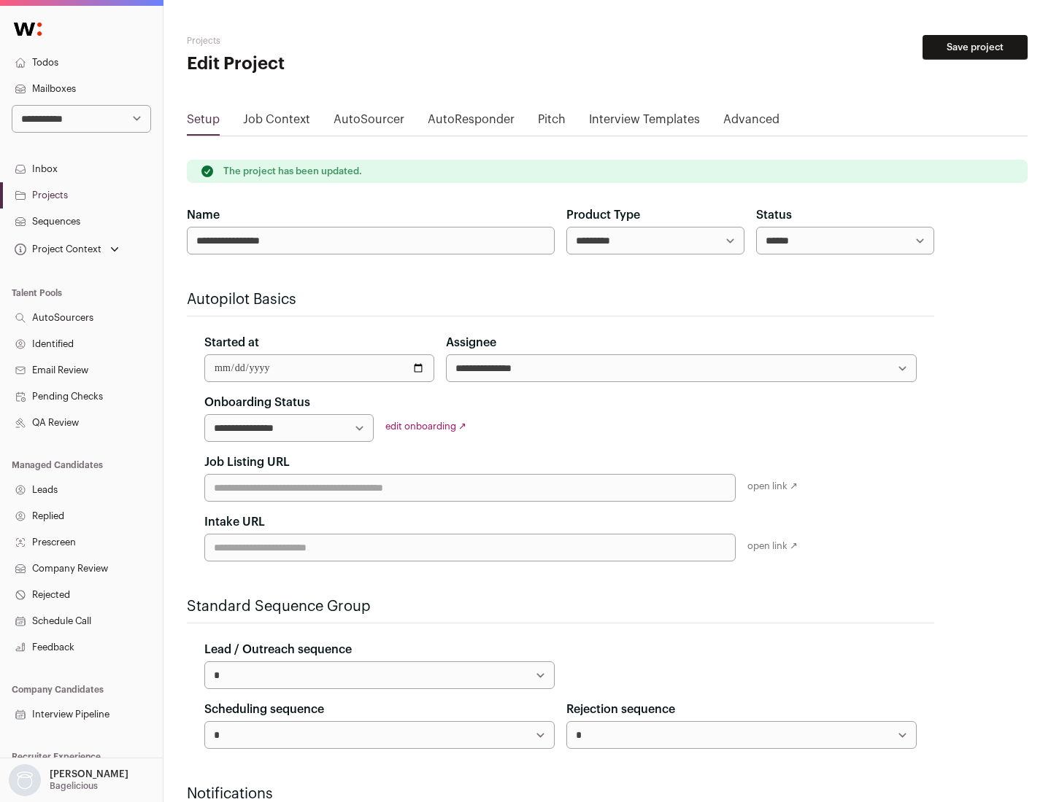 The image size is (1051, 802). Describe the element at coordinates (560, 607) in the screenshot. I see `h2: Standard Sequence Group` at that location.